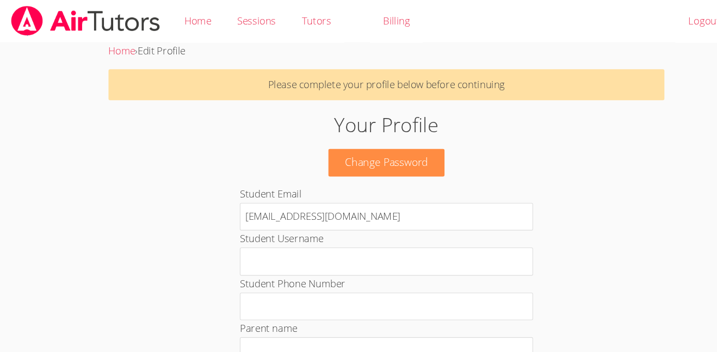  Describe the element at coordinates (113, 47) in the screenshot. I see `a: Home` at that location.